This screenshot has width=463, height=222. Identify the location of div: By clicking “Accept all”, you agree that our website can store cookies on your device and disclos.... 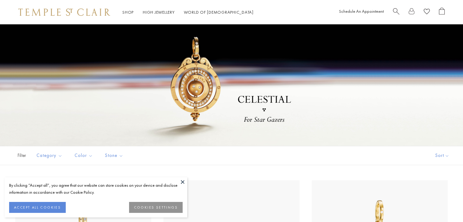
(96, 189).